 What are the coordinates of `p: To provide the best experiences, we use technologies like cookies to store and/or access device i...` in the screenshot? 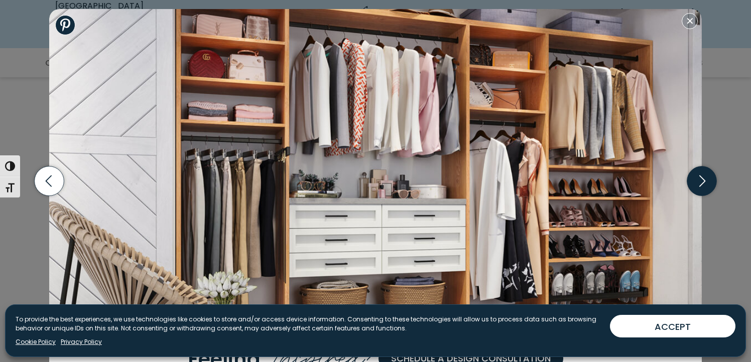 It's located at (309, 324).